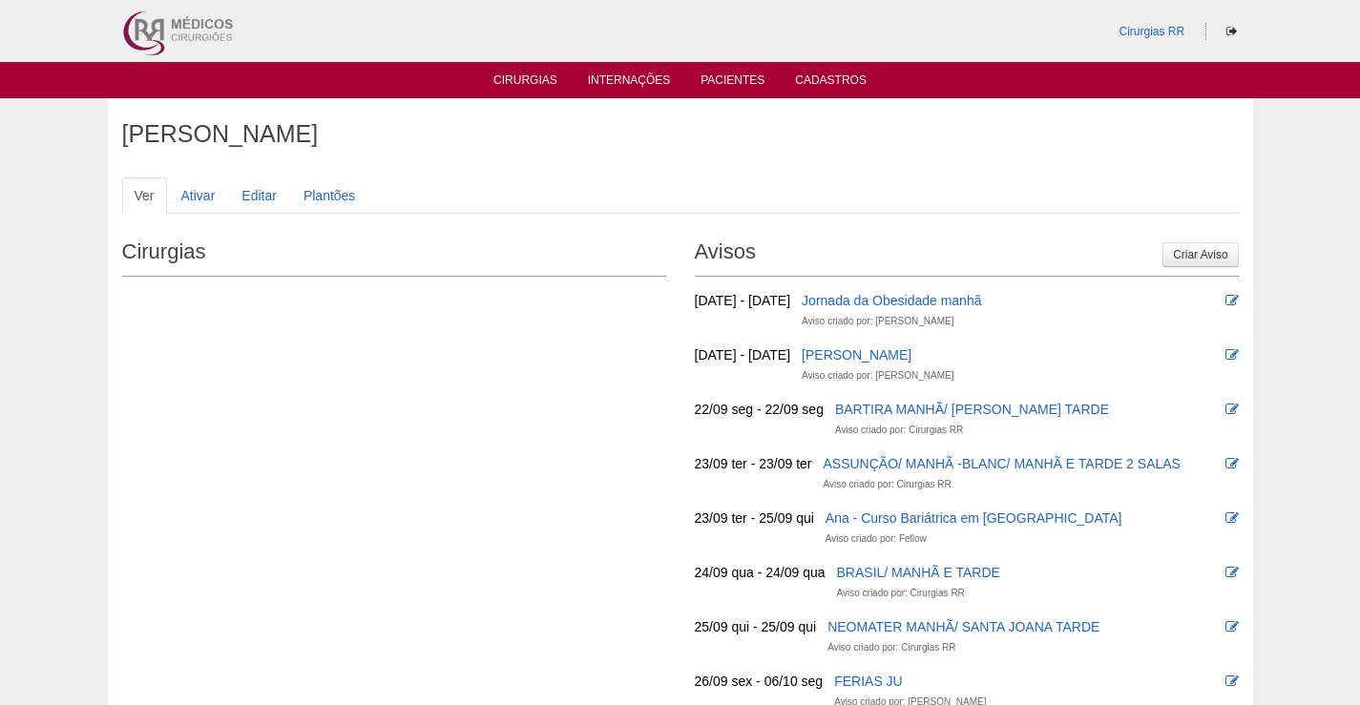  What do you see at coordinates (198, 196) in the screenshot?
I see `a: Ativar` at bounding box center [198, 196].